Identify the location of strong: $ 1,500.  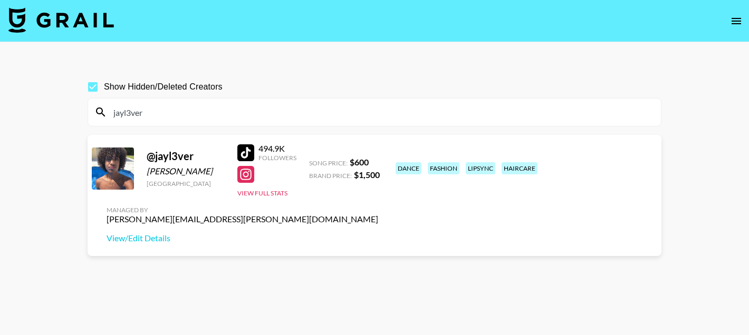
(367, 175).